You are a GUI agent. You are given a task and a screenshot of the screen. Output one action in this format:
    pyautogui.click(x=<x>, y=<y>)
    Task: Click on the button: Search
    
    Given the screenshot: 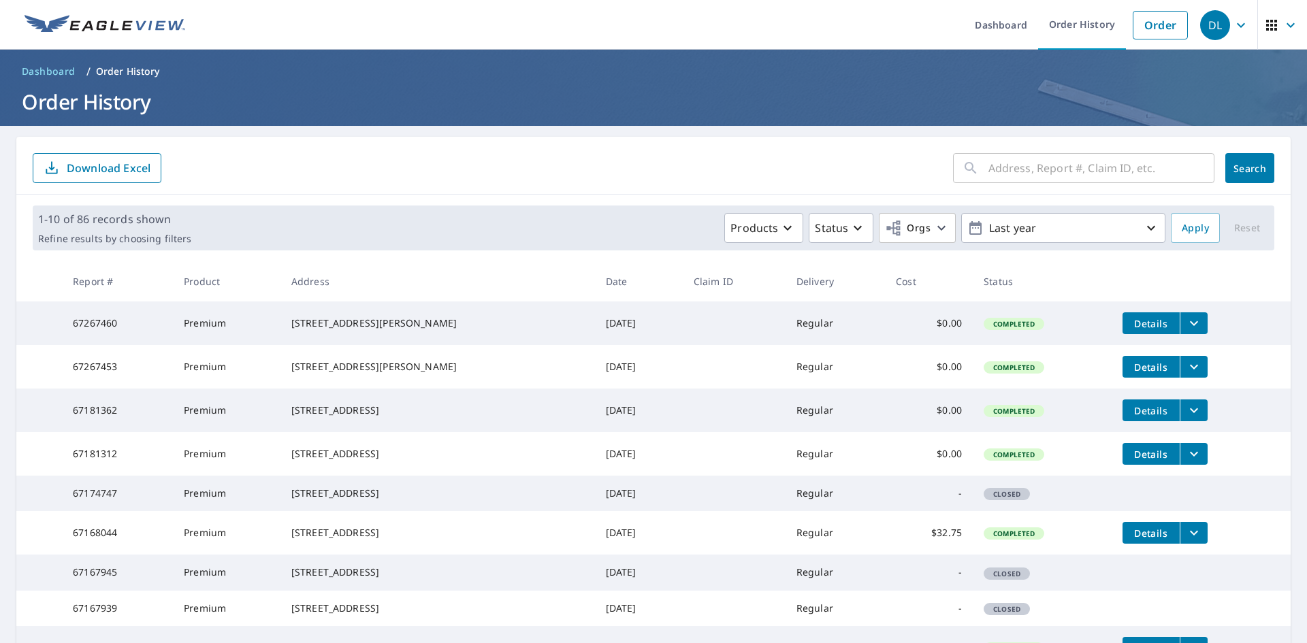 What is the action you would take?
    pyautogui.click(x=1250, y=168)
    